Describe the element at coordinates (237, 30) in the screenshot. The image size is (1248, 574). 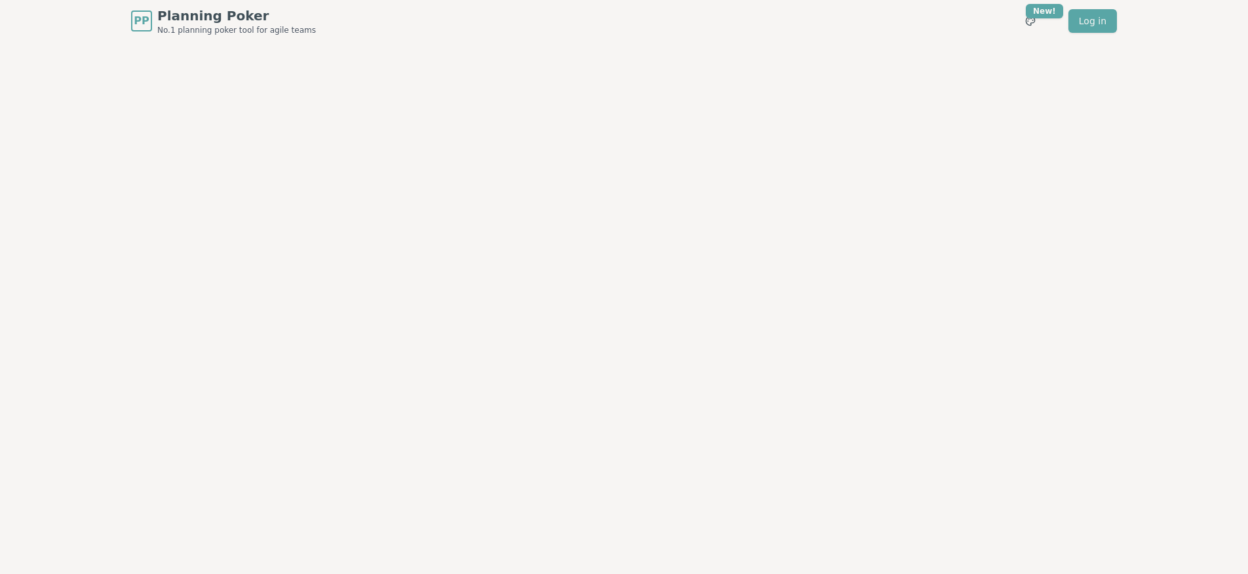
I see `span: No.1 planning poker tool for agile teams` at that location.